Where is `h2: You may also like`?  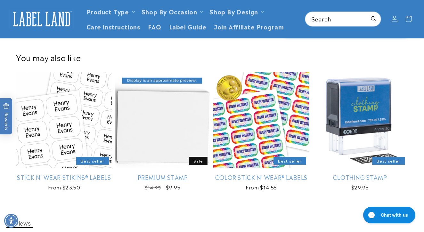 h2: You may also like is located at coordinates (212, 57).